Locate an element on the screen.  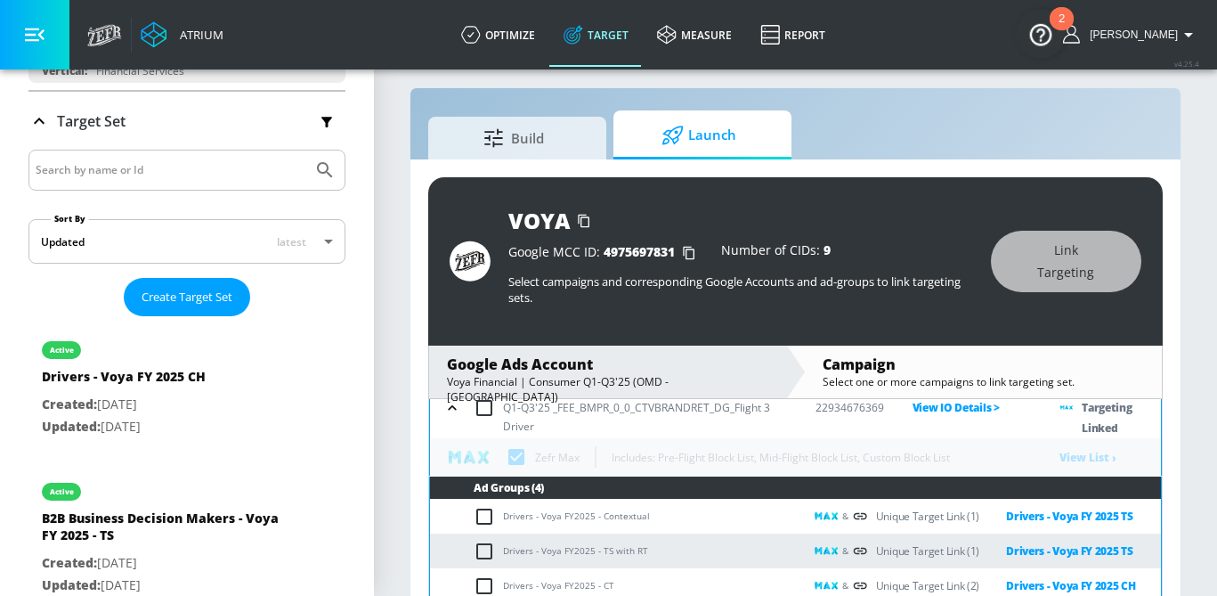
span: Launch is located at coordinates (699, 135).